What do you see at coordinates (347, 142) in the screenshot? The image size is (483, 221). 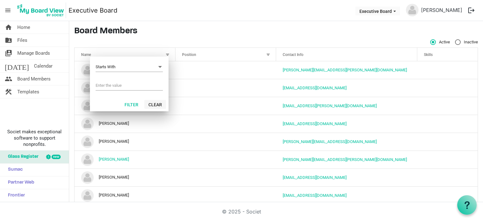 I see `td: dan@icomconsult.com is template cell column header Contact Info` at bounding box center [347, 142].